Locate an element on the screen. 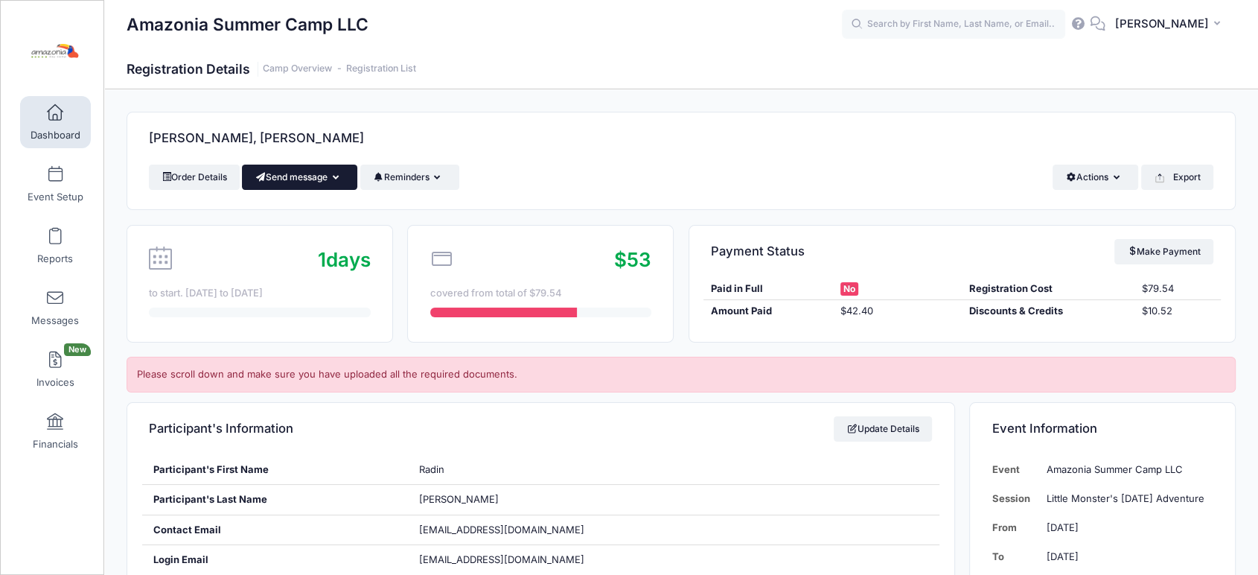 The image size is (1258, 575). td: Event is located at coordinates (1016, 469).